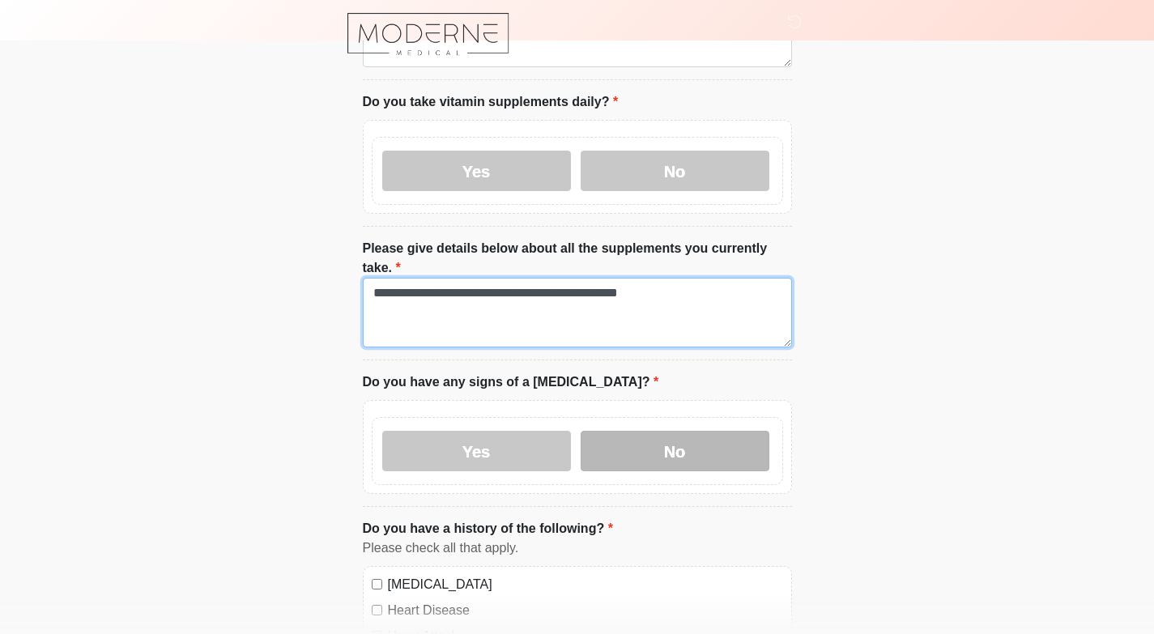 The width and height of the screenshot is (1154, 634). What do you see at coordinates (577, 548) in the screenshot?
I see `div: Please check all that apply.` at bounding box center [577, 548].